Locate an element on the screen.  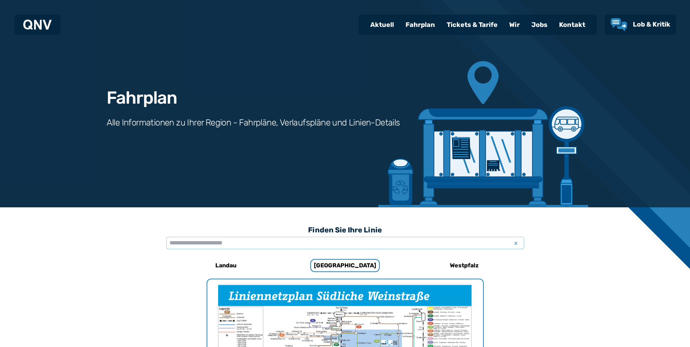
img: QNV Logo is located at coordinates (37, 25).